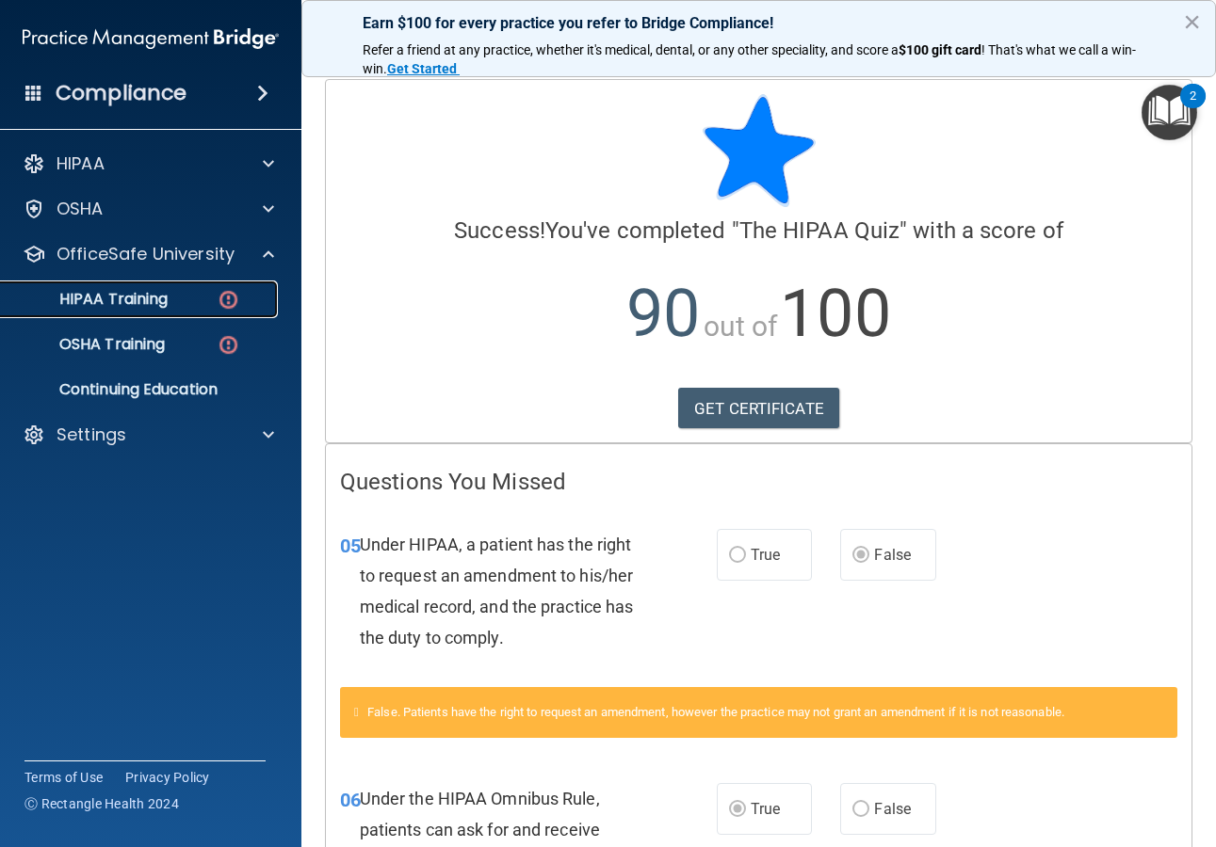 The height and width of the screenshot is (847, 1216). What do you see at coordinates (716, 712) in the screenshot?
I see `span: False. Patients have the right to request an amendment, however the practice may not grant an ame...` at bounding box center [716, 712].